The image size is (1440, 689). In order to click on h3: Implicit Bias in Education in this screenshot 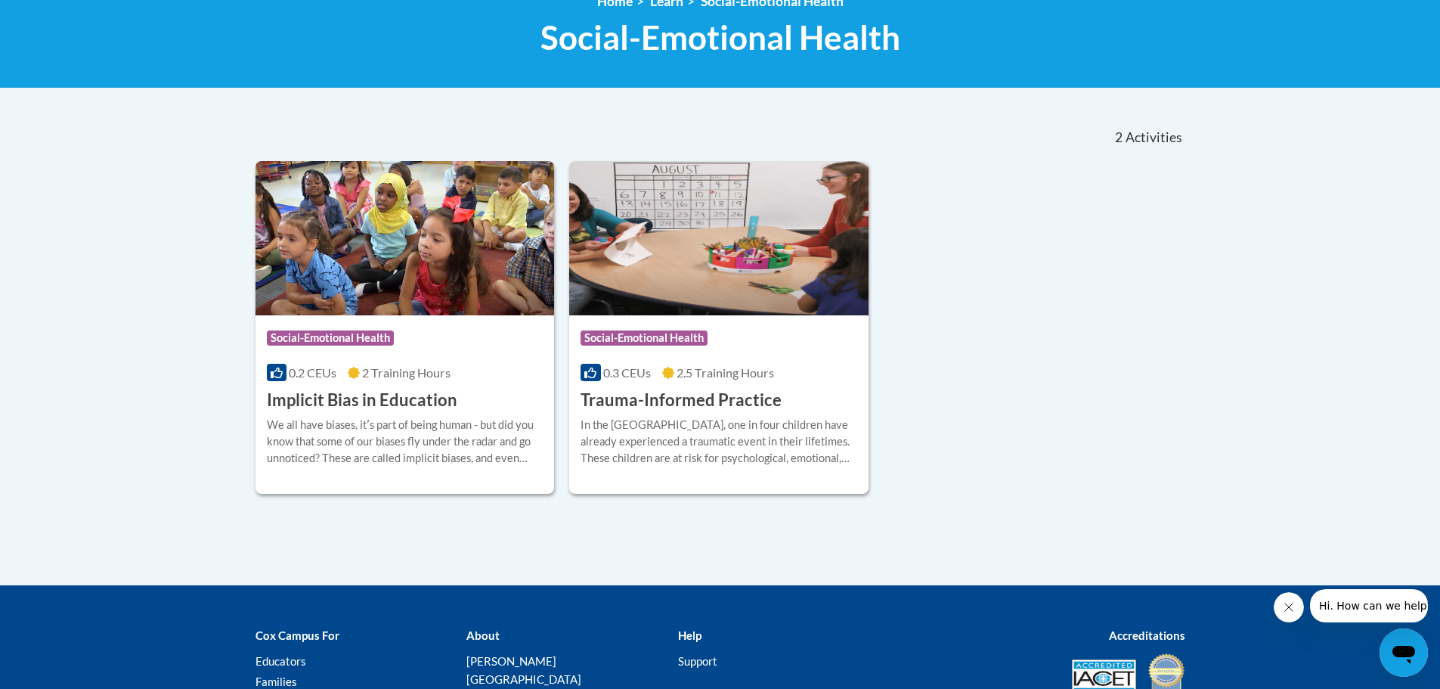, I will do `click(362, 400)`.